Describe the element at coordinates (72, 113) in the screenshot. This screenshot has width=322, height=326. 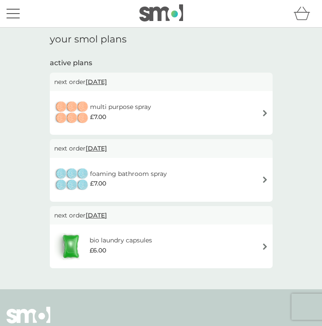
I see `img: multi purpose spray` at that location.